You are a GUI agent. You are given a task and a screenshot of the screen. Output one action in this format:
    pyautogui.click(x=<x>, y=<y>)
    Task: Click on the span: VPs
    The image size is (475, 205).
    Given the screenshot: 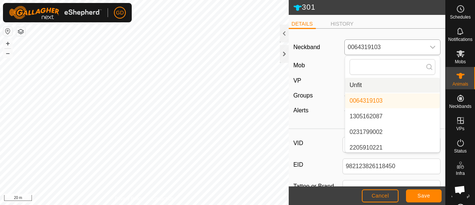 What is the action you would take?
    pyautogui.click(x=460, y=128)
    